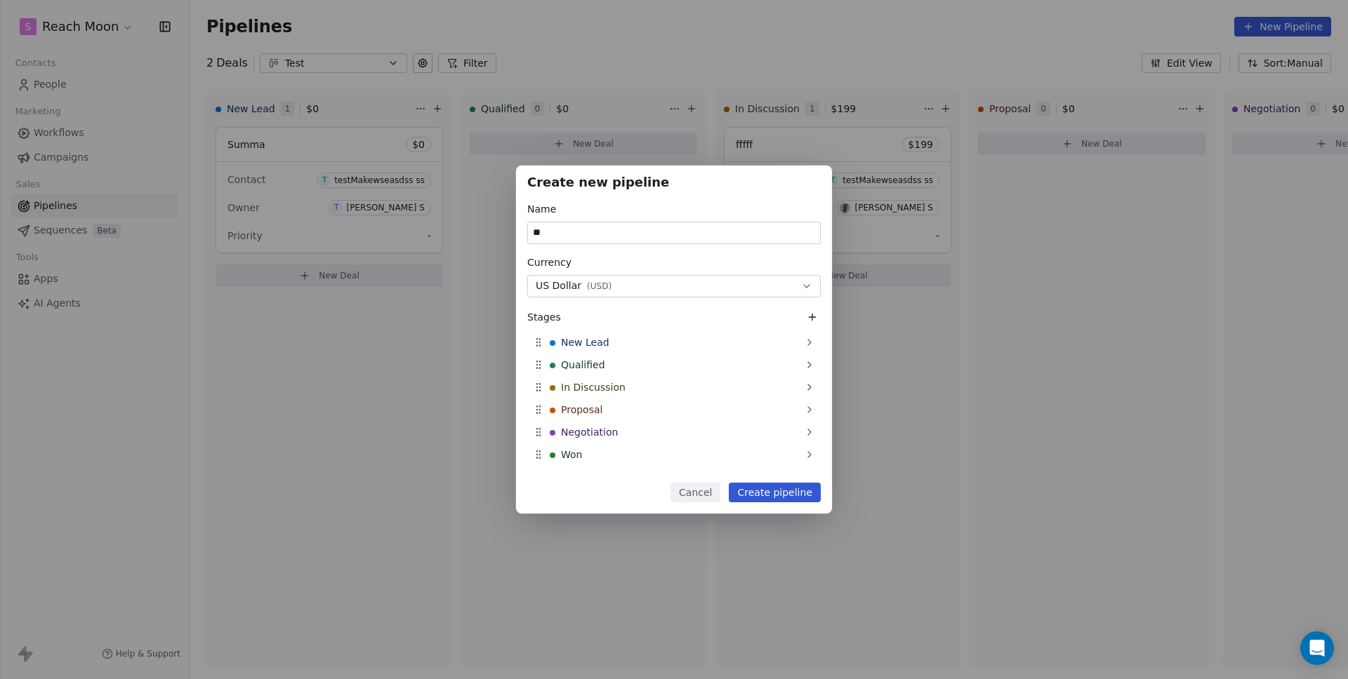  I want to click on span: Negotiation, so click(589, 432).